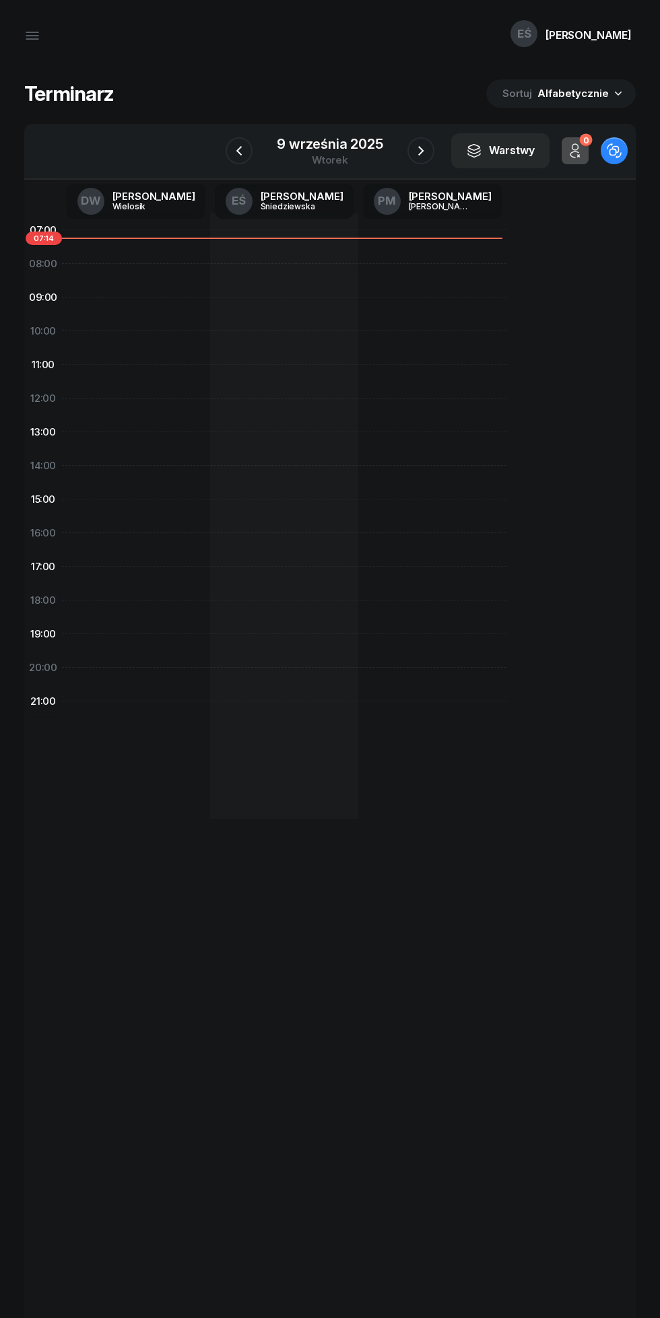 The height and width of the screenshot is (1318, 660). Describe the element at coordinates (293, 206) in the screenshot. I see `div: Śniedziewska` at that location.